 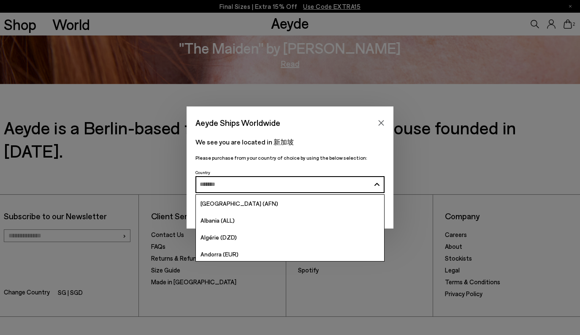 I want to click on a: Andorra (EUR), so click(x=290, y=254).